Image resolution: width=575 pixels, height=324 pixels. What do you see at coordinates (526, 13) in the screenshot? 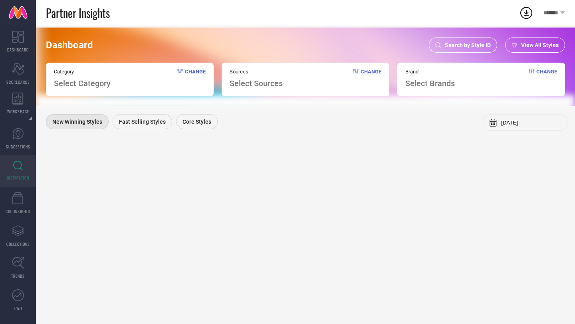
I see `div: Open download list` at bounding box center [526, 13].